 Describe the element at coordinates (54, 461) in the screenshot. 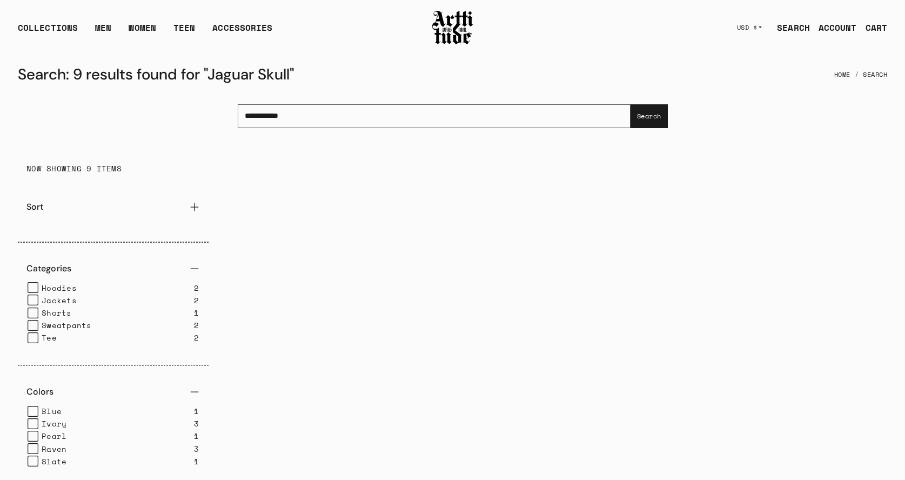

I see `span: Slate` at that location.